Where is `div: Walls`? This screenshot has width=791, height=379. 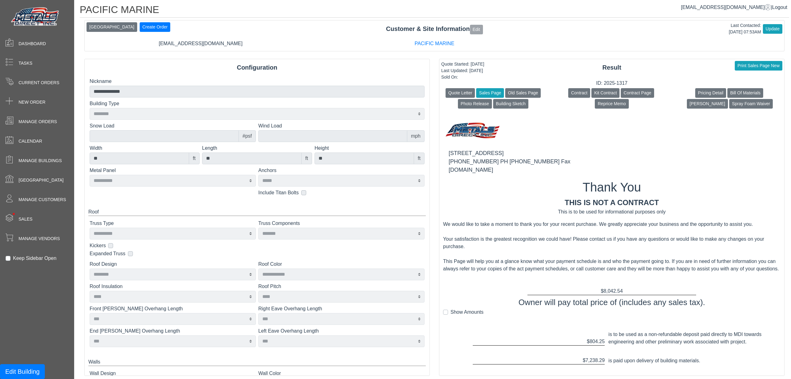 div: Walls is located at coordinates (257, 362).